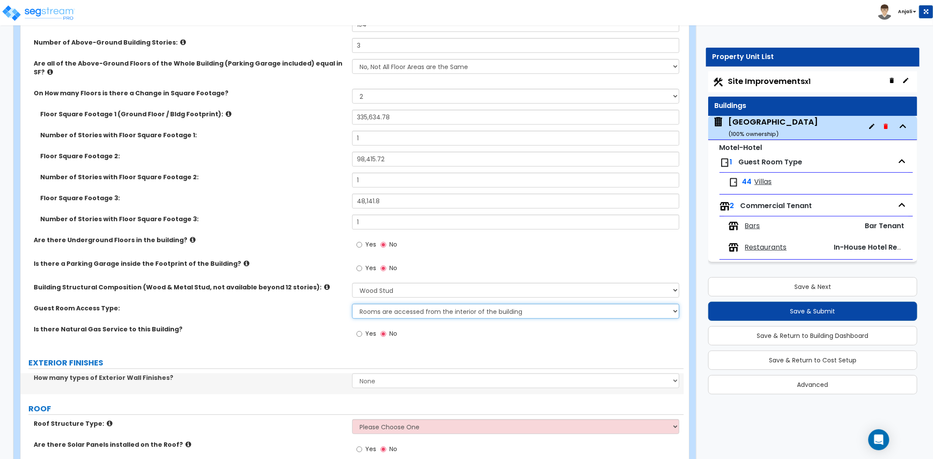  I want to click on label: ROOF, so click(356, 409).